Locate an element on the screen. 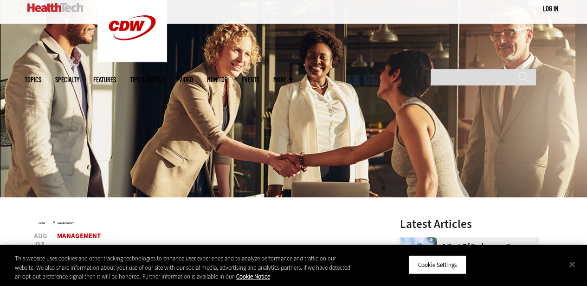 This screenshot has width=587, height=286. div: This website uses cookies and other tracking technologies to enhance user experience and to analy... is located at coordinates (183, 267).